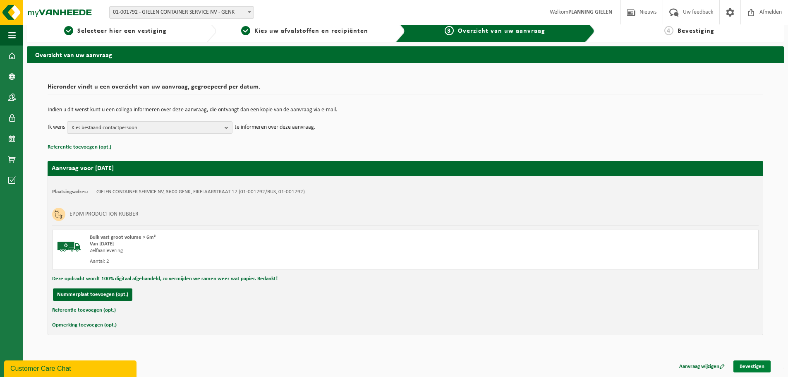 This screenshot has height=377, width=788. I want to click on div: Zelfaanlevering, so click(264, 251).